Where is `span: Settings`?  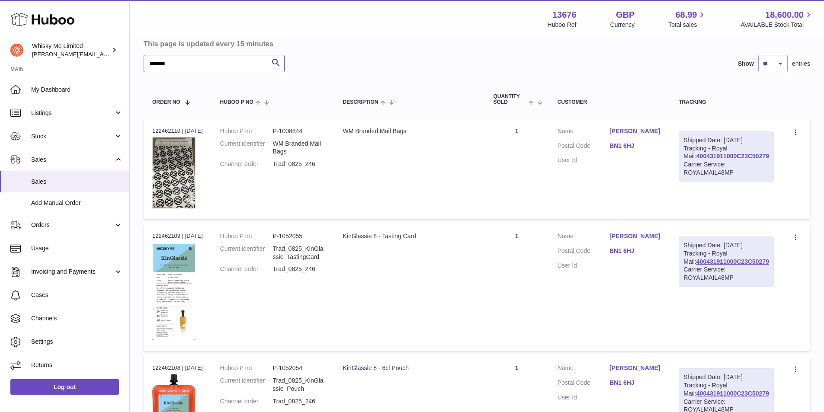
span: Settings is located at coordinates (77, 342).